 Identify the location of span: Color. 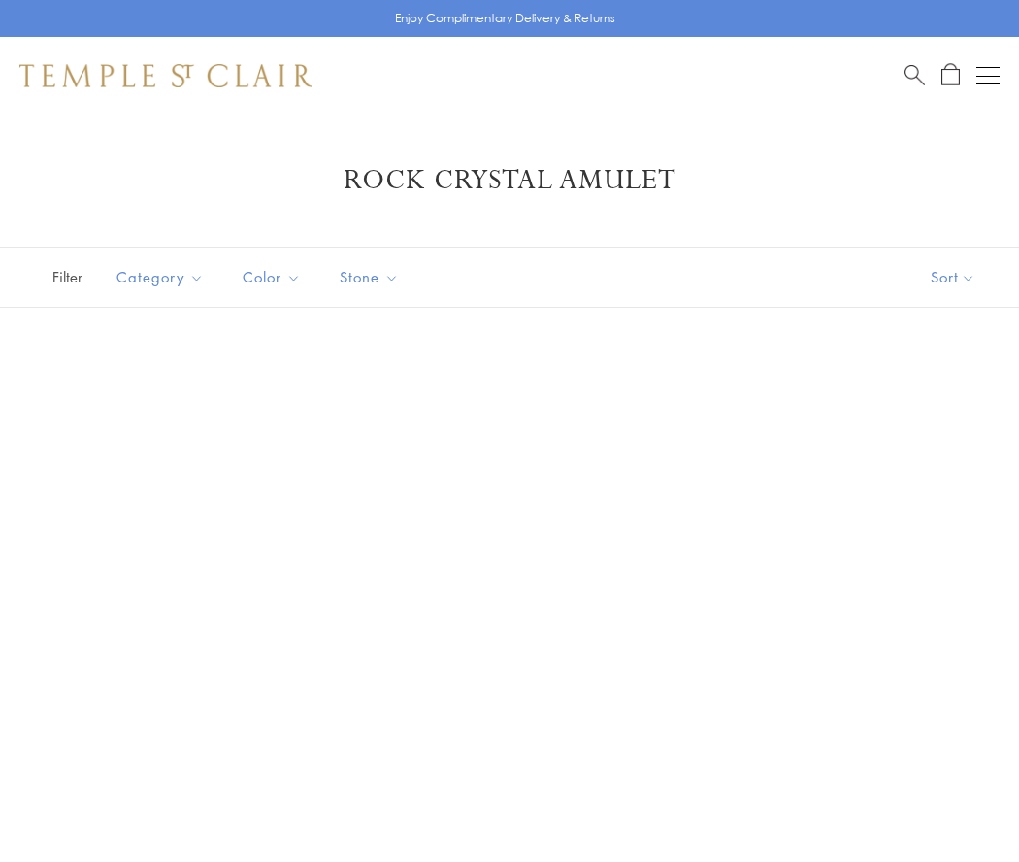
(274, 277).